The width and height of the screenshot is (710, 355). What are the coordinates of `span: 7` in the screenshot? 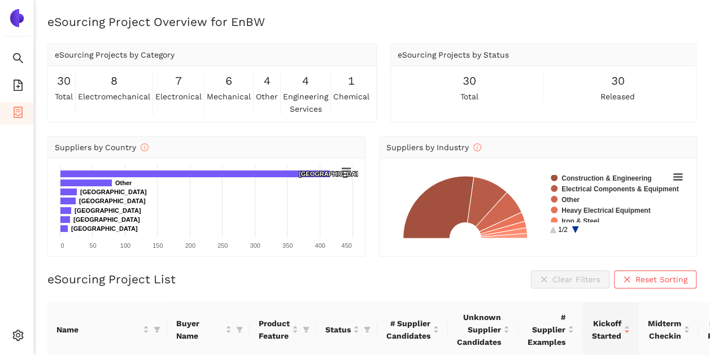 It's located at (178, 81).